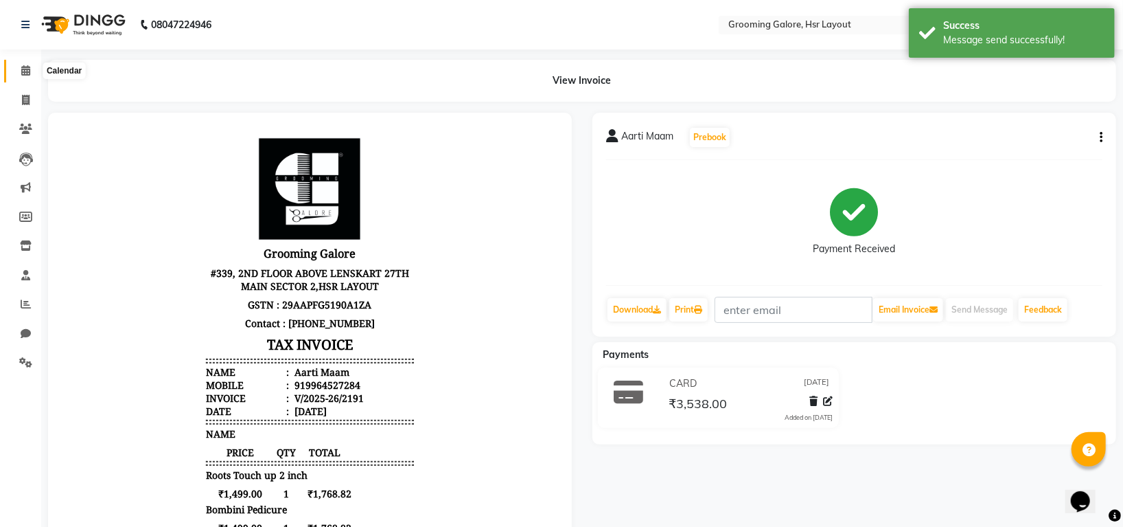 Image resolution: width=1123 pixels, height=527 pixels. What do you see at coordinates (64, 71) in the screenshot?
I see `div: Calendar` at bounding box center [64, 71].